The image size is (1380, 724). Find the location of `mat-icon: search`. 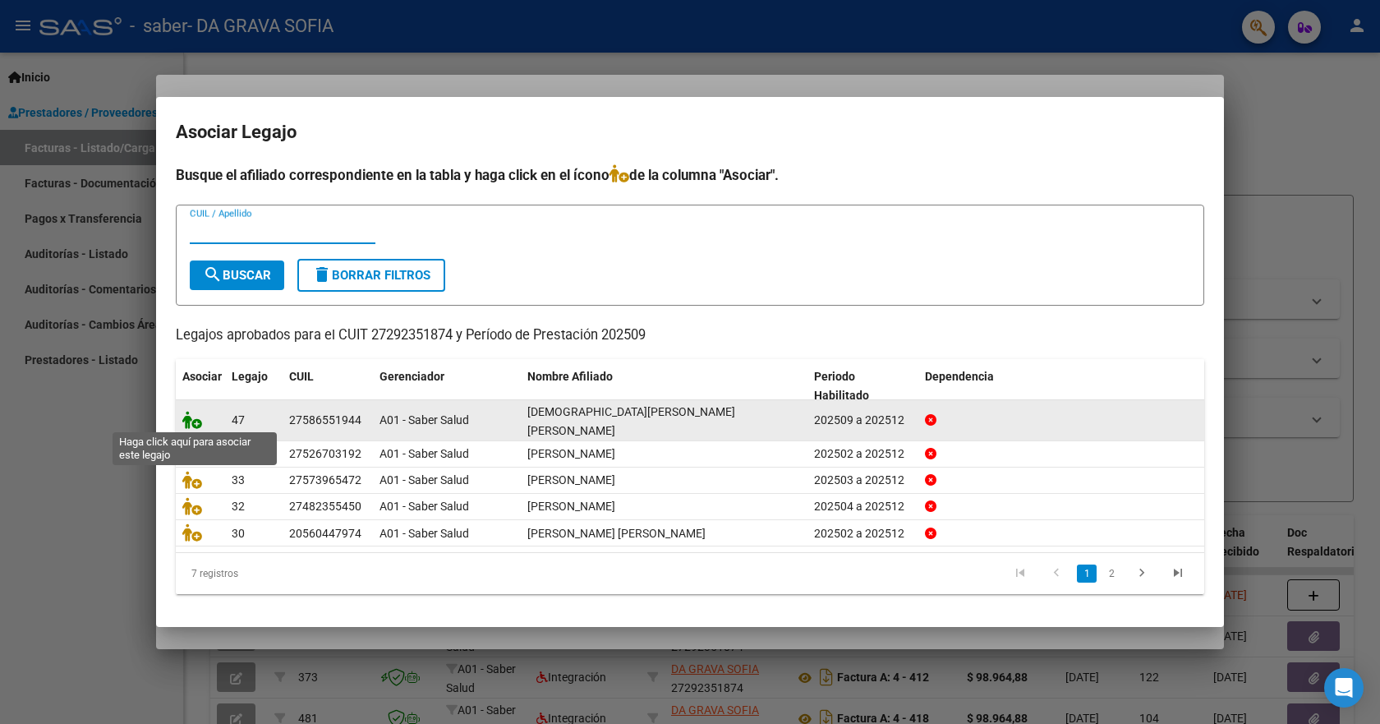

mat-icon: search is located at coordinates (213, 274).